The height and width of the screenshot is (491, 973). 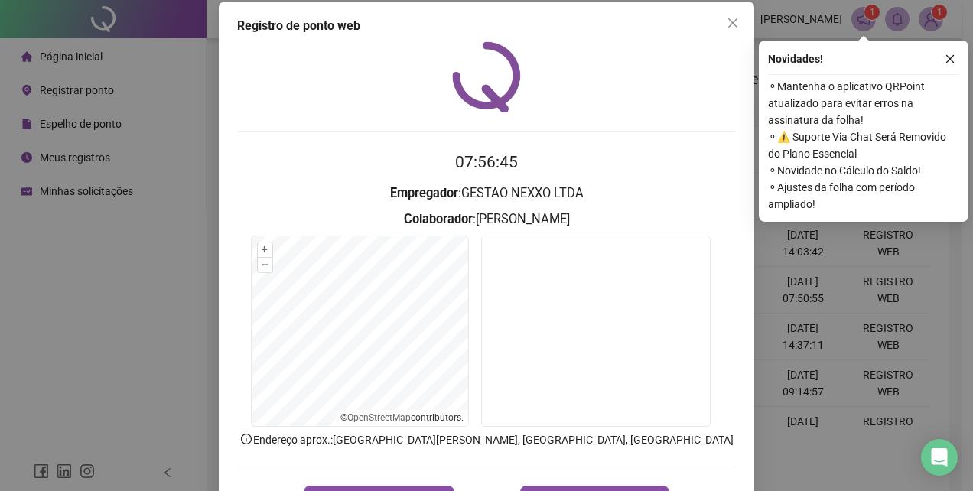 What do you see at coordinates (487, 77) in the screenshot?
I see `img: QRPoint` at bounding box center [487, 77].